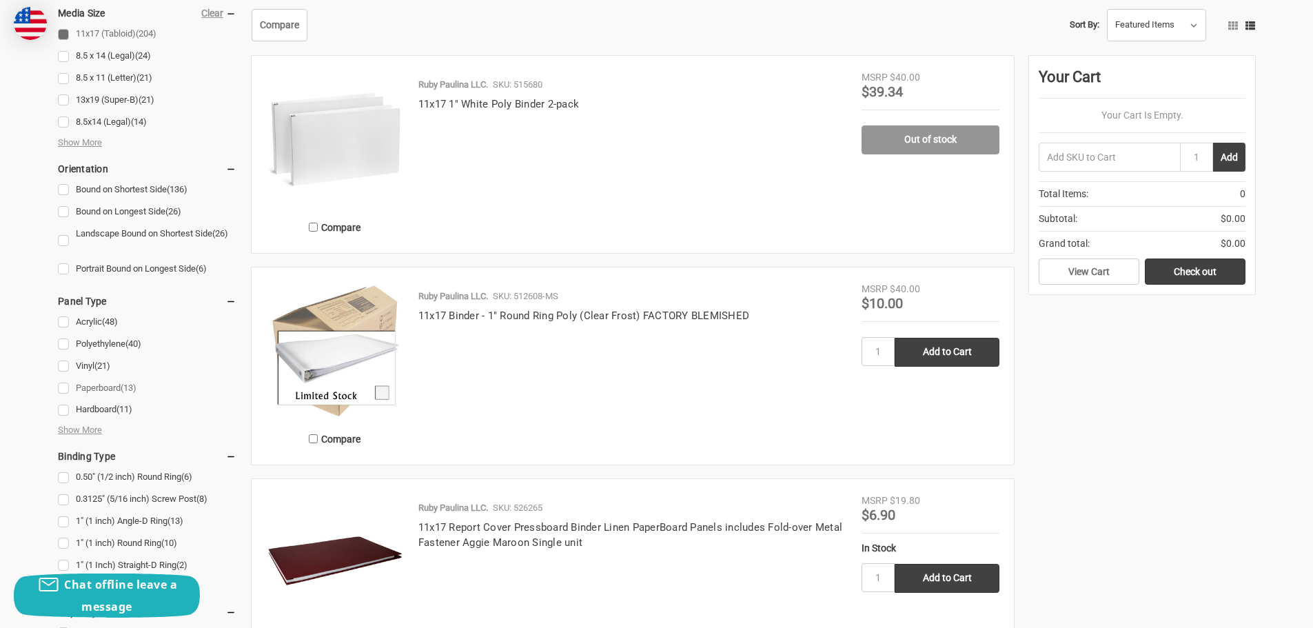 Image resolution: width=1313 pixels, height=628 pixels. I want to click on a: Compare, so click(279, 26).